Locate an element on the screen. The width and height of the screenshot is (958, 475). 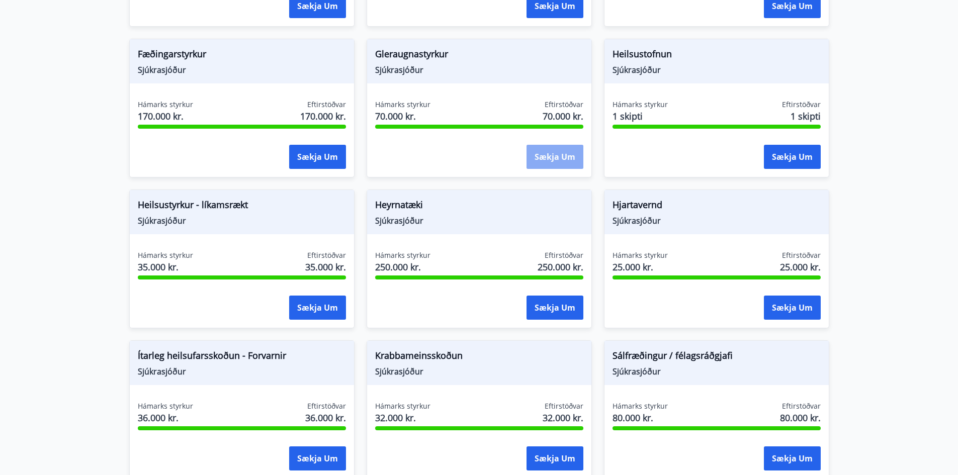
span: Gleraugnastyrkur is located at coordinates (479, 56).